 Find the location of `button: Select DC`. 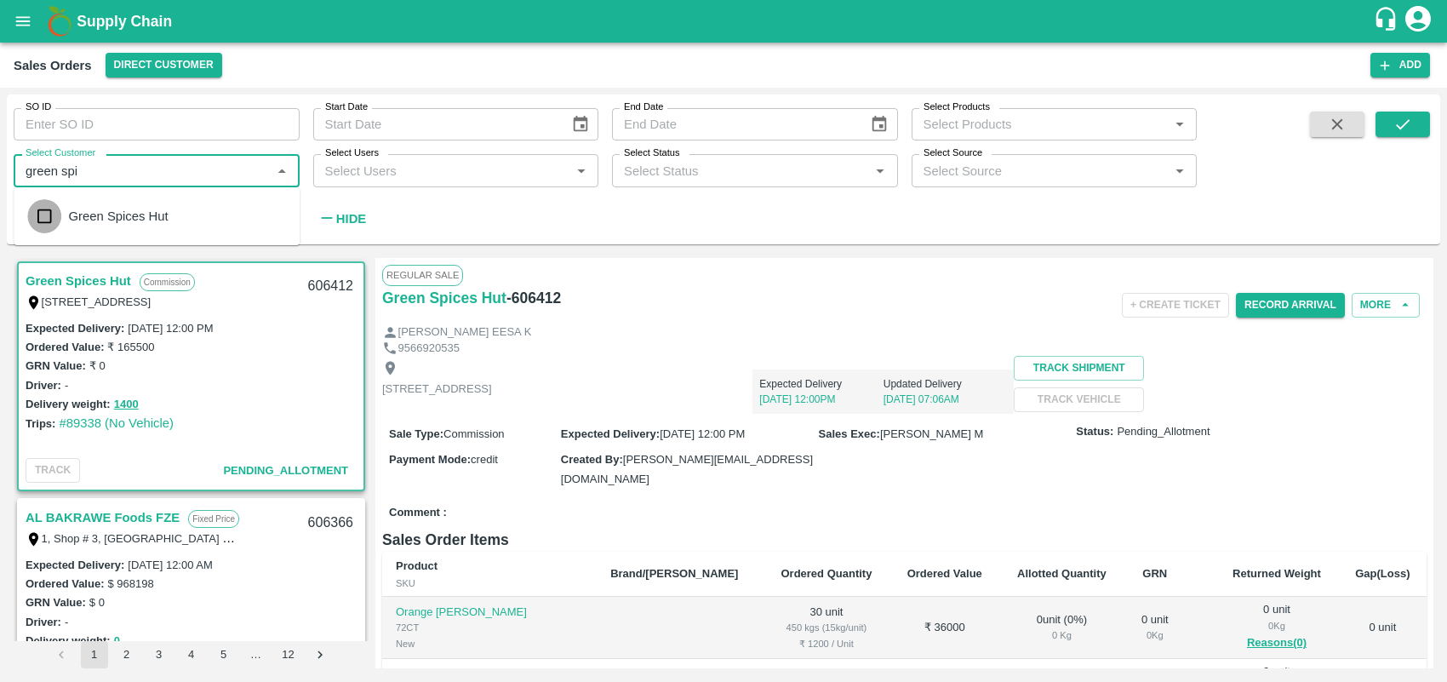

button: Select DC is located at coordinates (163, 65).